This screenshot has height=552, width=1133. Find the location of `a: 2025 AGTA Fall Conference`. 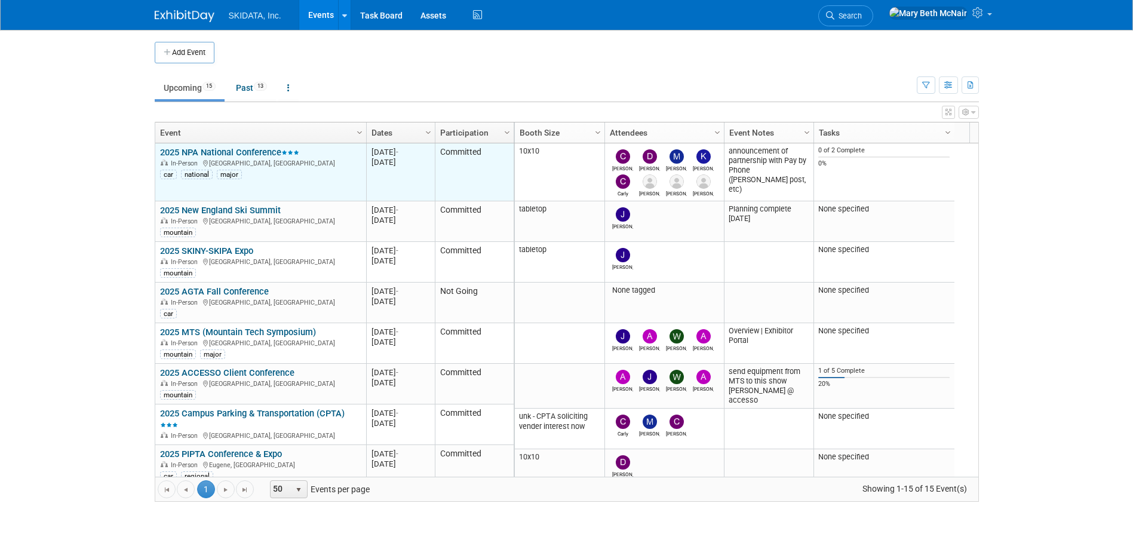

a: 2025 AGTA Fall Conference is located at coordinates (214, 291).